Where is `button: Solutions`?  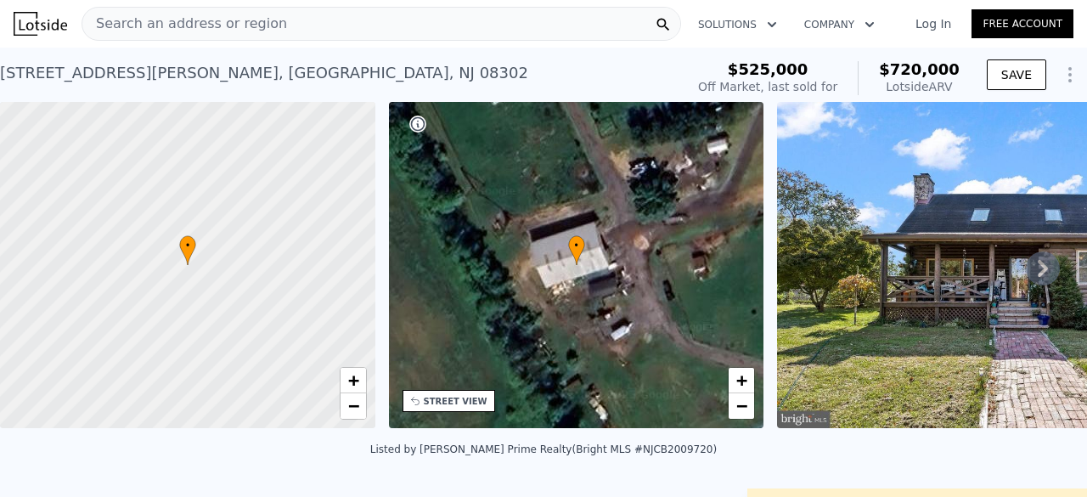
button: Solutions is located at coordinates (737, 25).